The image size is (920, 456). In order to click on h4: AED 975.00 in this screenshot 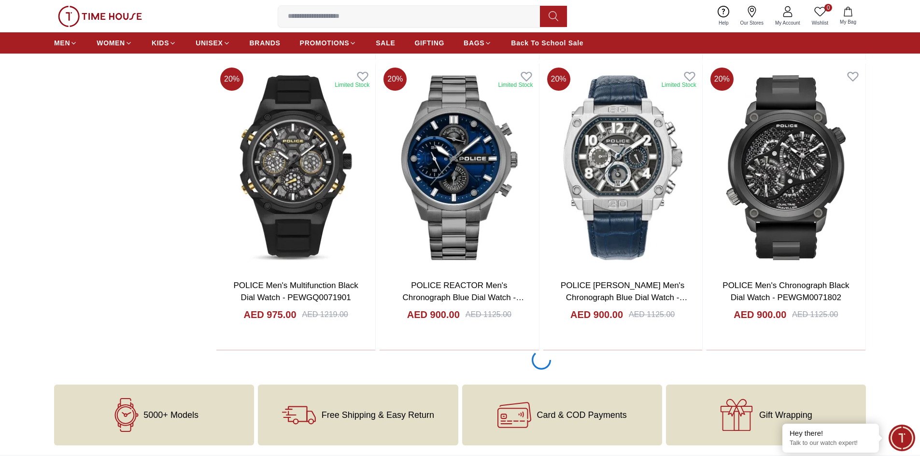, I will do `click(270, 315)`.